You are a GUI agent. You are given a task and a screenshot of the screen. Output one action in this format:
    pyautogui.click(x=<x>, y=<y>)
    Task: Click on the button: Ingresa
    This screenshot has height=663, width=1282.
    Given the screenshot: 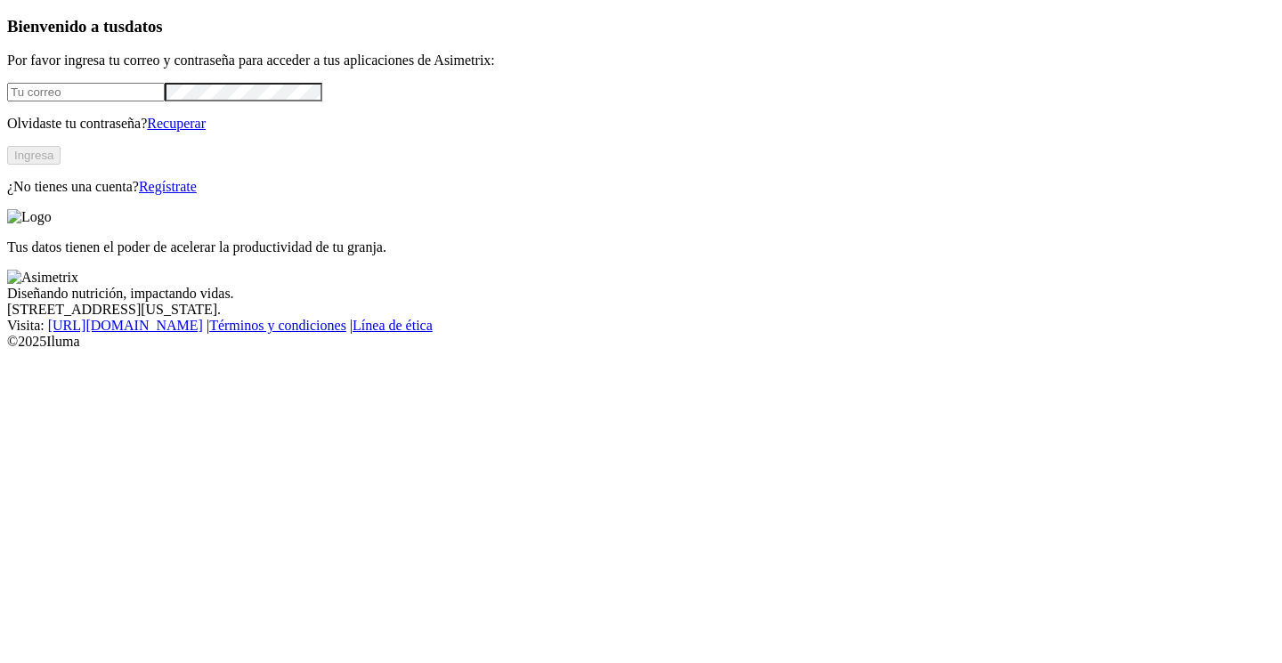 What is the action you would take?
    pyautogui.click(x=34, y=155)
    